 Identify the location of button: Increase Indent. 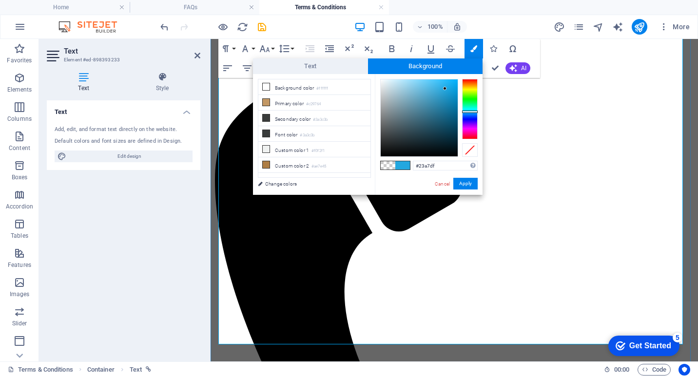
(310, 49).